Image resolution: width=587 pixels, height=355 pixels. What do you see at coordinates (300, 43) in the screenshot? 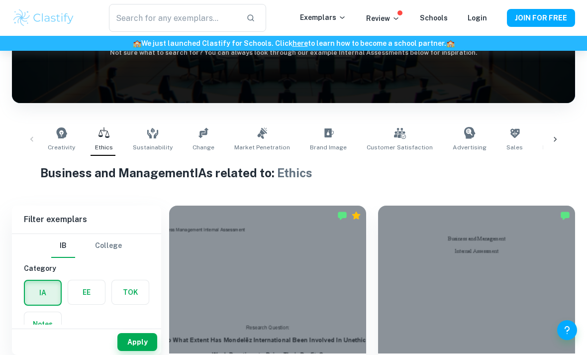
I see `a: here` at bounding box center [300, 43].